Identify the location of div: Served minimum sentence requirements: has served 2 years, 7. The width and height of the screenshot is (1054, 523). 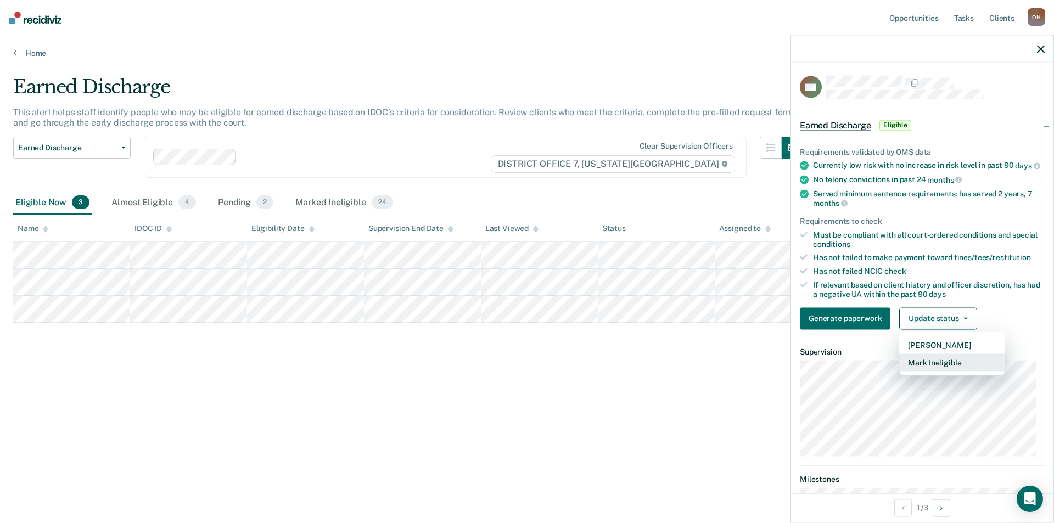
(928, 198).